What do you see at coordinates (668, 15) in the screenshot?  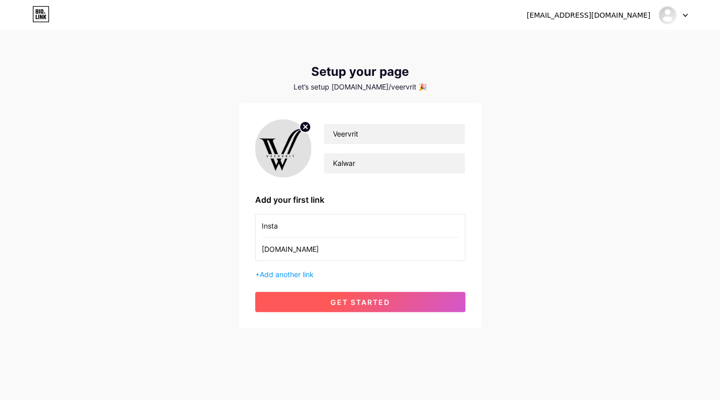 I see `img: veervrit` at bounding box center [668, 15].